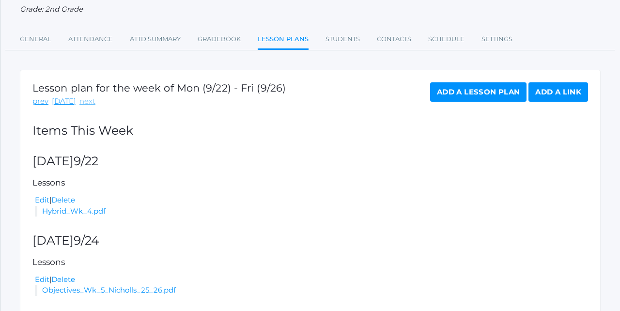 The height and width of the screenshot is (311, 620). Describe the element at coordinates (394, 39) in the screenshot. I see `a: Contacts` at that location.